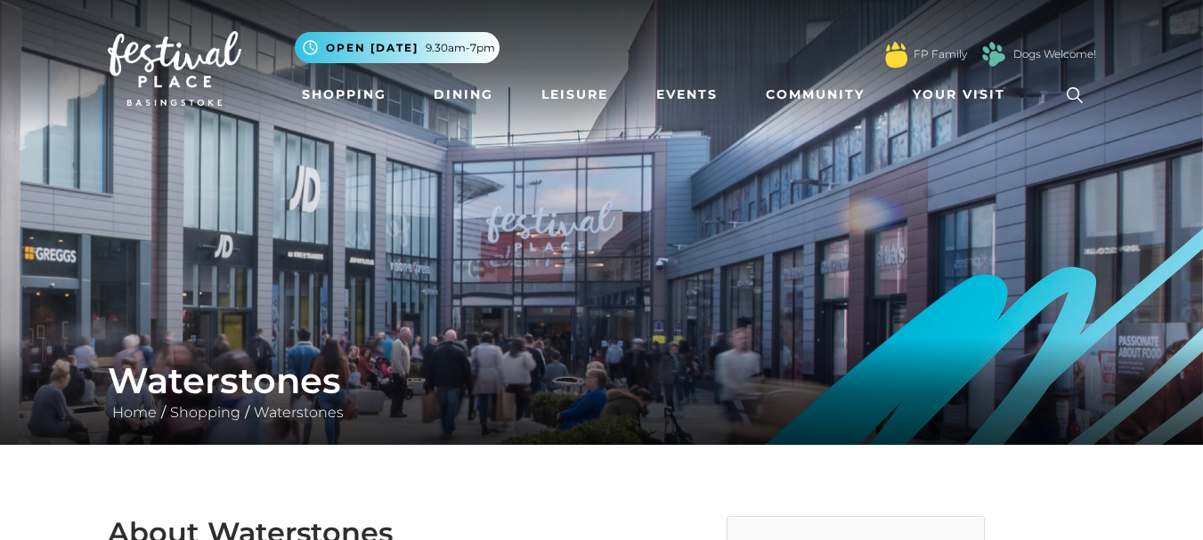 The width and height of the screenshot is (1203, 540). Describe the element at coordinates (1054, 54) in the screenshot. I see `a: Dogs Welcome!` at that location.